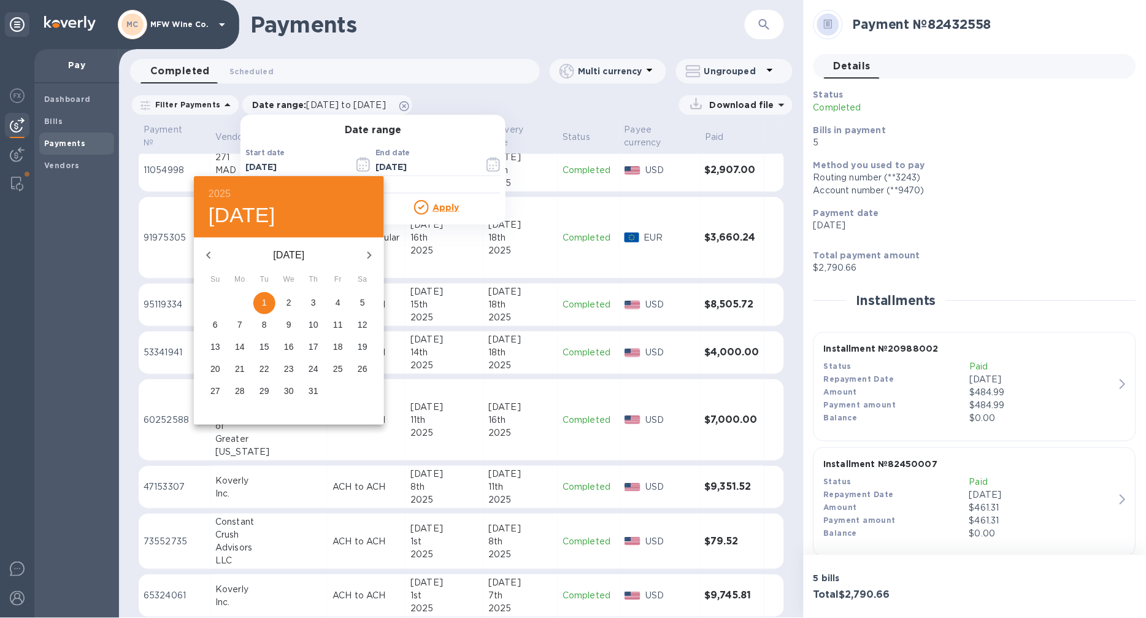  Describe the element at coordinates (265, 347) in the screenshot. I see `p: 15` at that location.